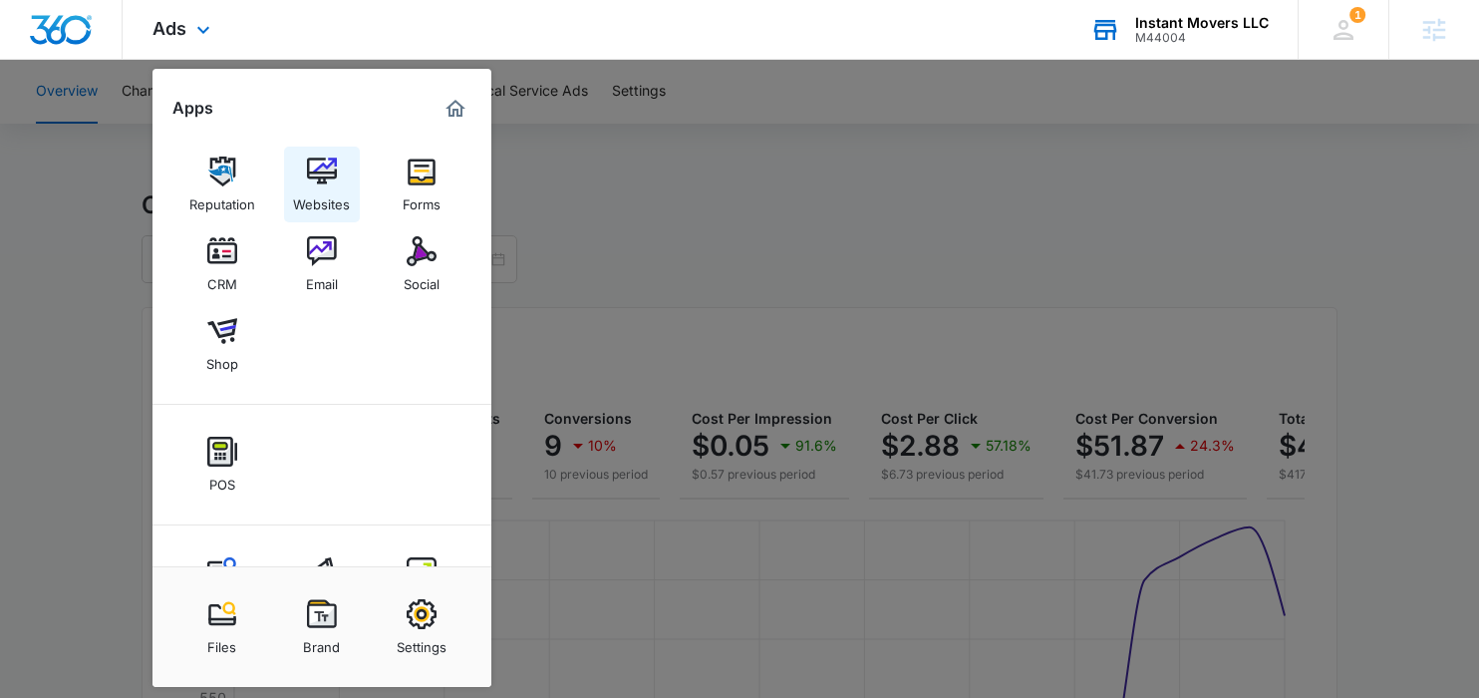 Image resolution: width=1479 pixels, height=698 pixels. What do you see at coordinates (421, 264) in the screenshot?
I see `a: Social` at bounding box center [421, 264].